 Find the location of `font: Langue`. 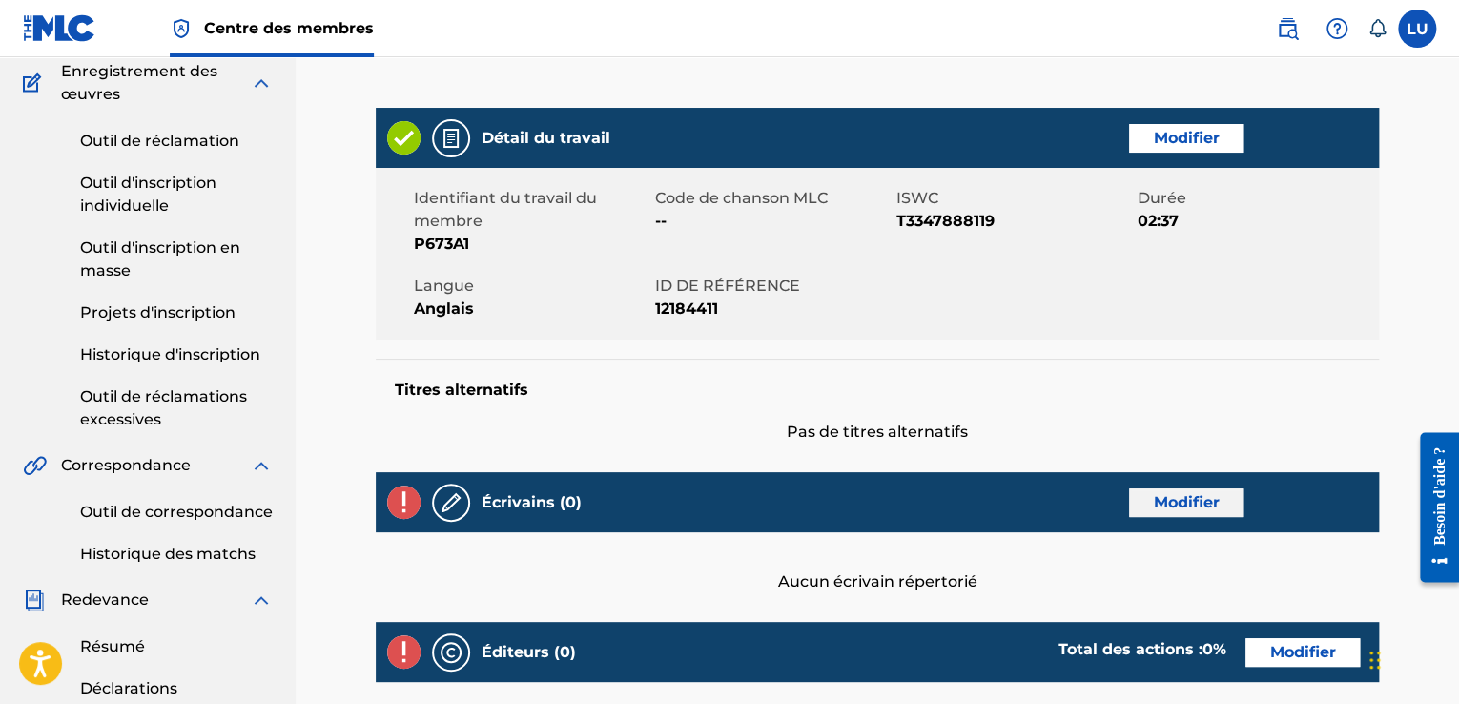

font: Langue is located at coordinates (443, 285).